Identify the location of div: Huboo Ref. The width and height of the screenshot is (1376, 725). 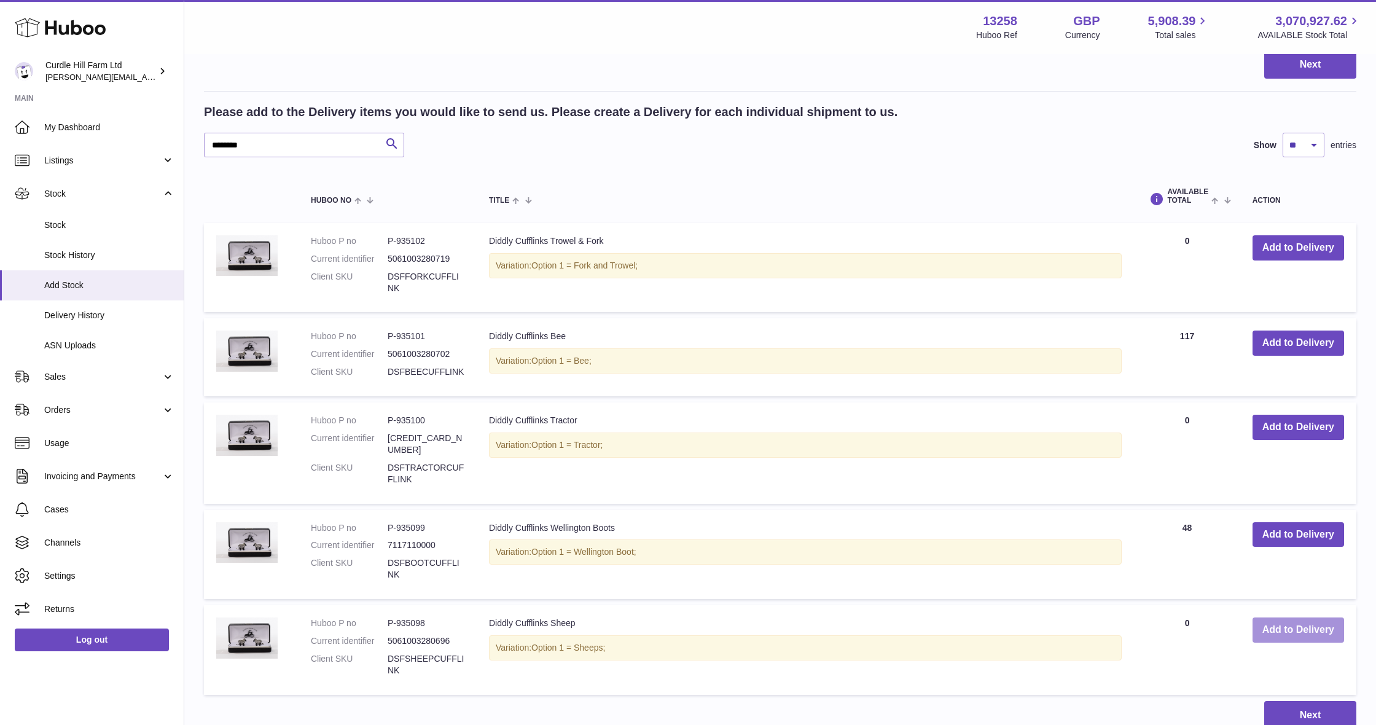
(997, 35).